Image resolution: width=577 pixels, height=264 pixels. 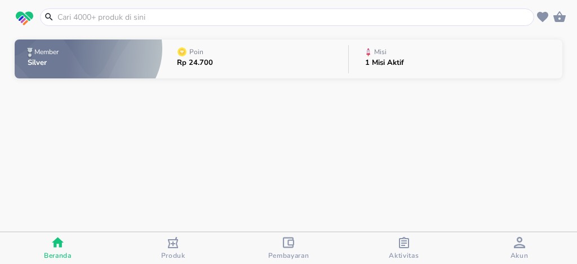 I want to click on button: Misi1 Misi Aktif, so click(x=455, y=59).